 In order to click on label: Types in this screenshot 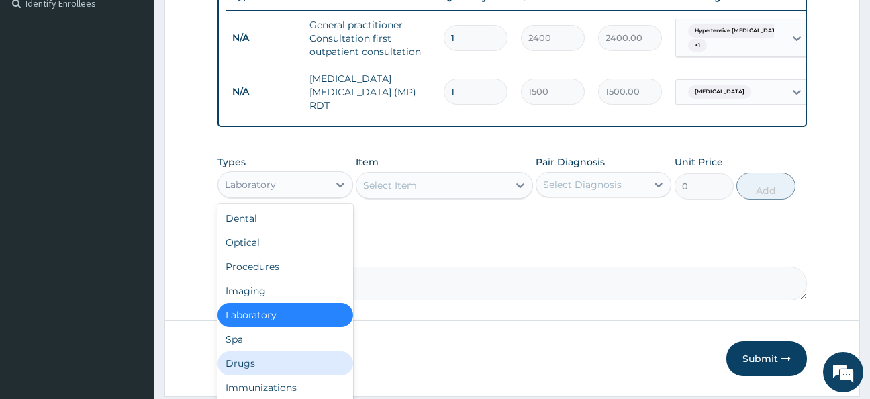, I will do `click(232, 162)`.